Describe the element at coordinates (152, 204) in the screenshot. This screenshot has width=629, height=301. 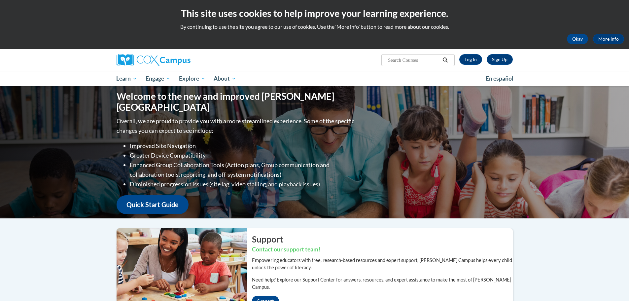
I see `a: Quick Start Guide` at that location.